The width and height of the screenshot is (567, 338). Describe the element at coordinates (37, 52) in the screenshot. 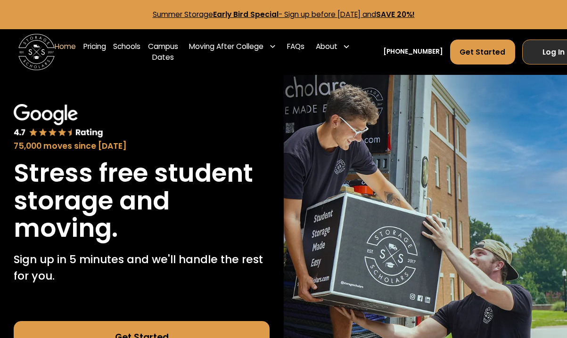

I see `img: Storage Scholars main logo` at that location.